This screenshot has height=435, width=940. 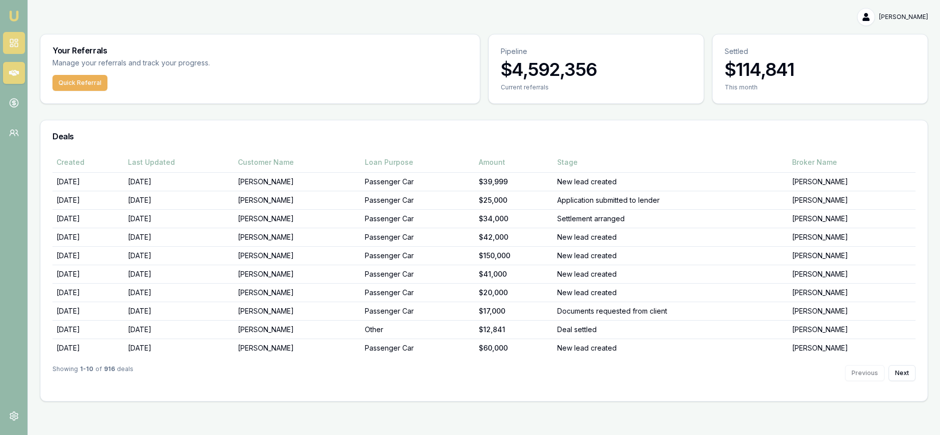 I want to click on button: Quick Referral, so click(x=80, y=83).